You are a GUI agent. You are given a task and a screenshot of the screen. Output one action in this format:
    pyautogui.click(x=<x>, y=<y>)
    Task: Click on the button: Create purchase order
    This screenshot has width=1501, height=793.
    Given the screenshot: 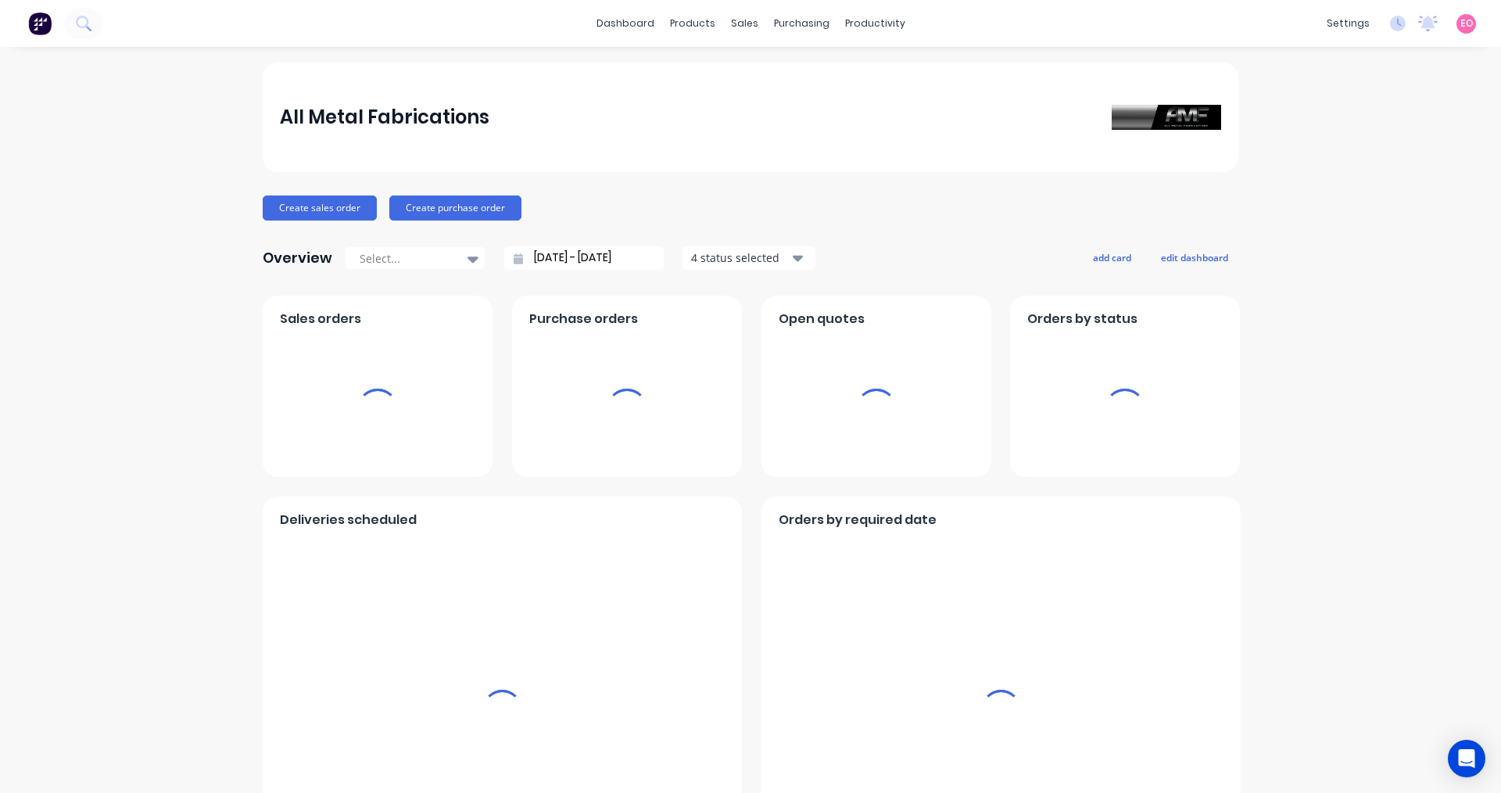 What is the action you would take?
    pyautogui.click(x=455, y=208)
    